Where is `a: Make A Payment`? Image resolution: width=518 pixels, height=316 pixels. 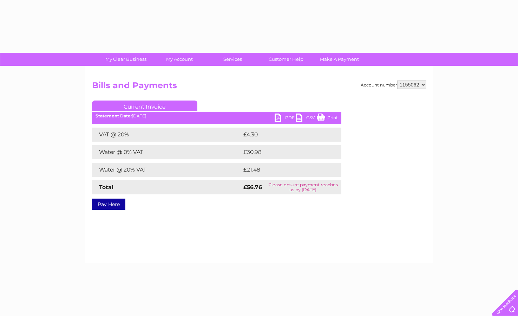 a: Make A Payment is located at coordinates (339, 59).